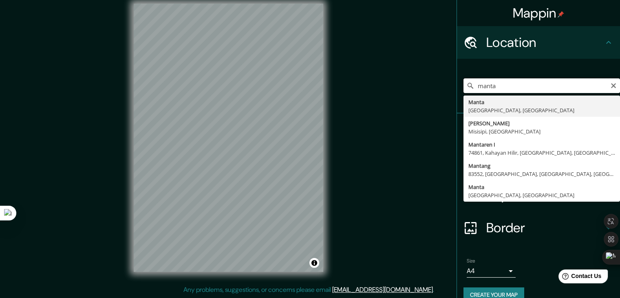  Describe the element at coordinates (39, 10) in the screenshot. I see `span: Contact Us` at that location.